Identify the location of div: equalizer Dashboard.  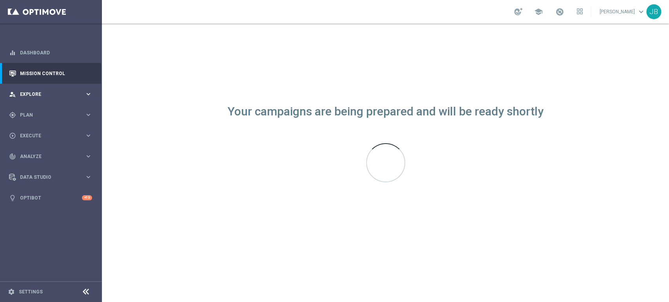
(51, 53).